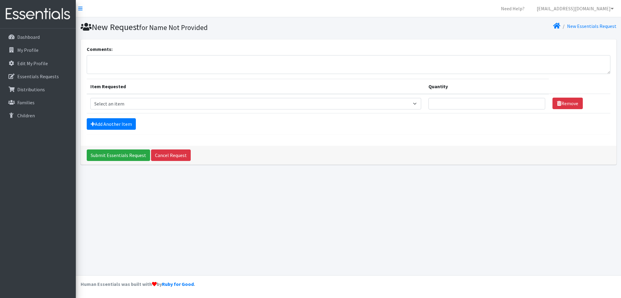  Describe the element at coordinates (568, 103) in the screenshot. I see `a: Remove` at that location.